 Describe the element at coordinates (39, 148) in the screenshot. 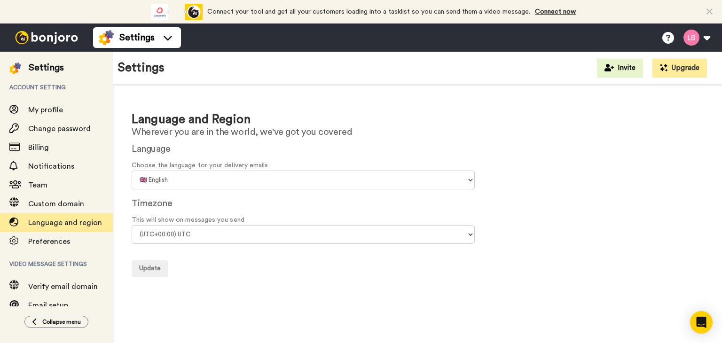

I see `span: Billing` at that location.